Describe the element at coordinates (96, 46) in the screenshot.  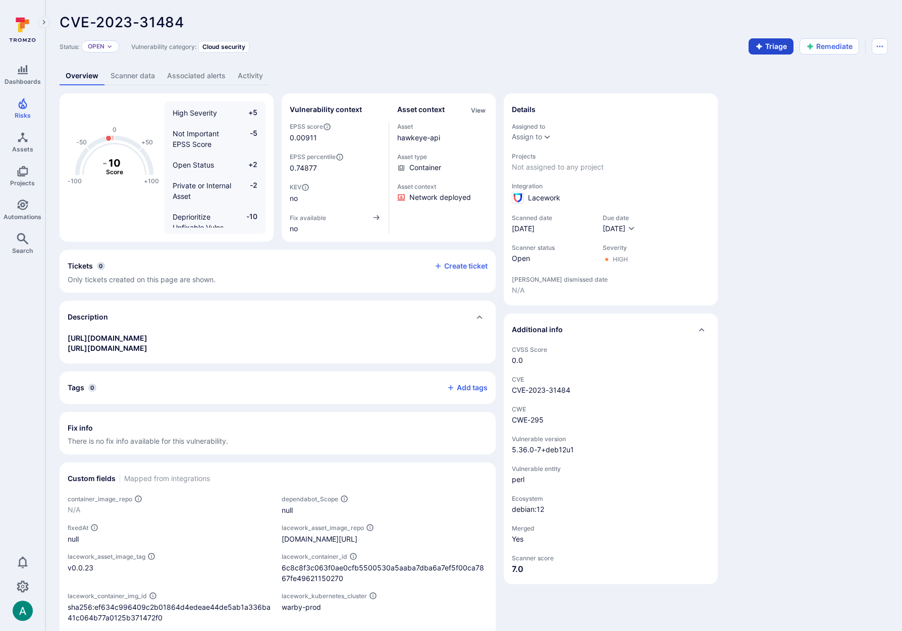
I see `button: Open` at that location.